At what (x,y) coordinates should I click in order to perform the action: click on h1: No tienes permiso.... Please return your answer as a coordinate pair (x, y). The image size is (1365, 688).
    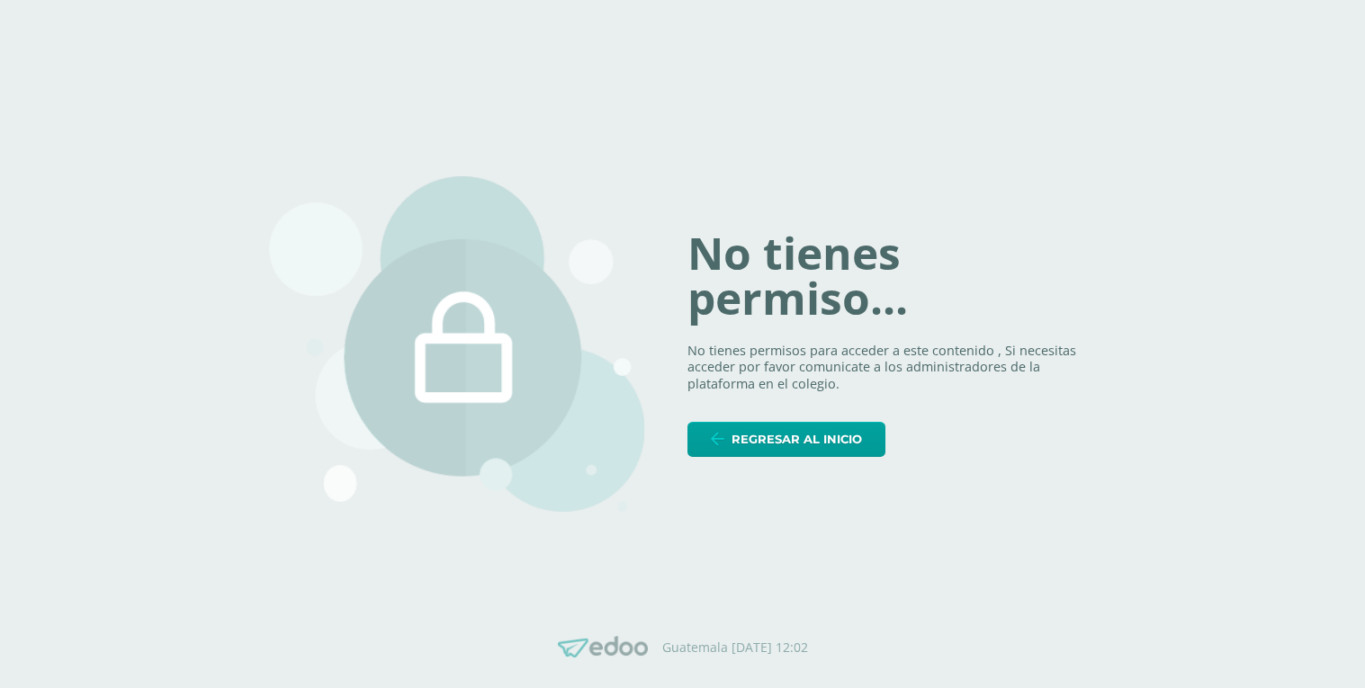
    Looking at the image, I should click on (891, 275).